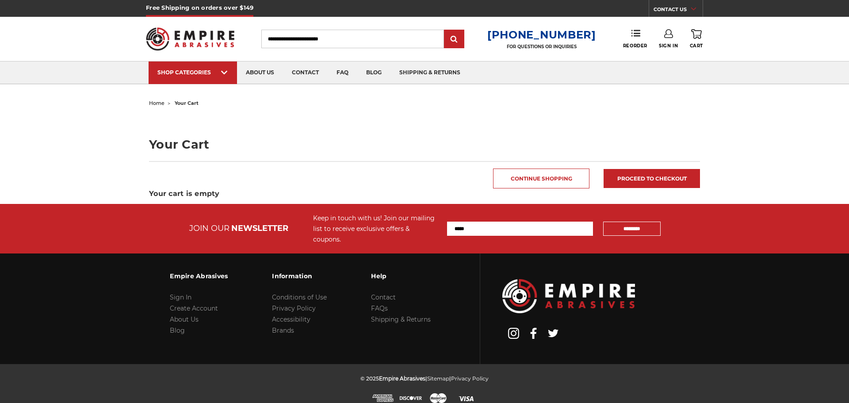  I want to click on a: faq, so click(342, 72).